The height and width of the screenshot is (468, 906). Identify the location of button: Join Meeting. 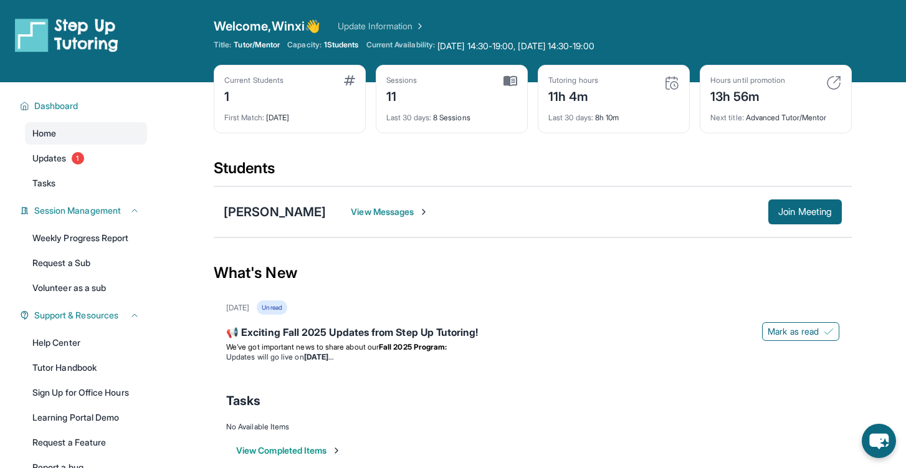
(805, 212).